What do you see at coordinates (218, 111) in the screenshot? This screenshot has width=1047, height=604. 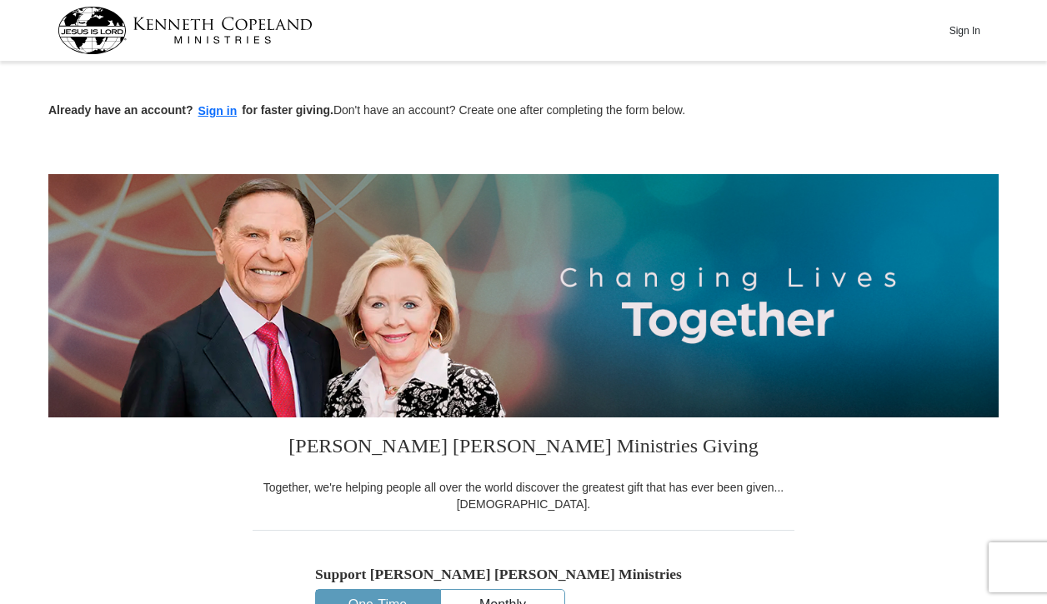 I see `button: Sign in` at bounding box center [218, 111].